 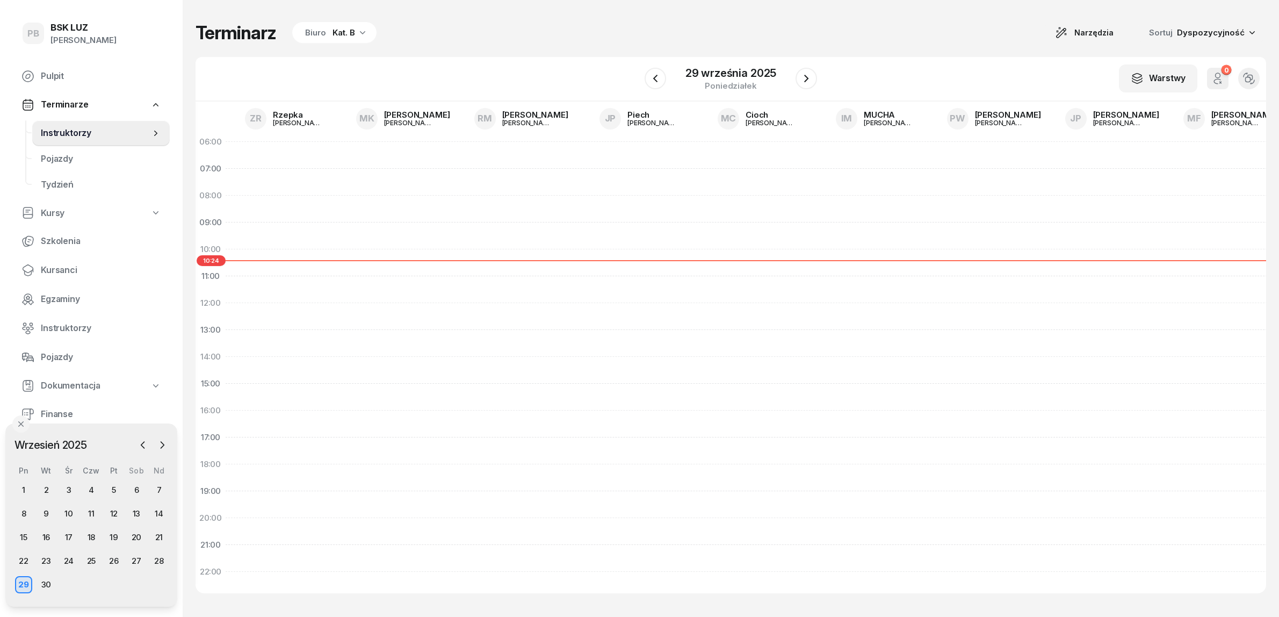 What do you see at coordinates (24, 470) in the screenshot?
I see `div: Pn` at bounding box center [24, 470].